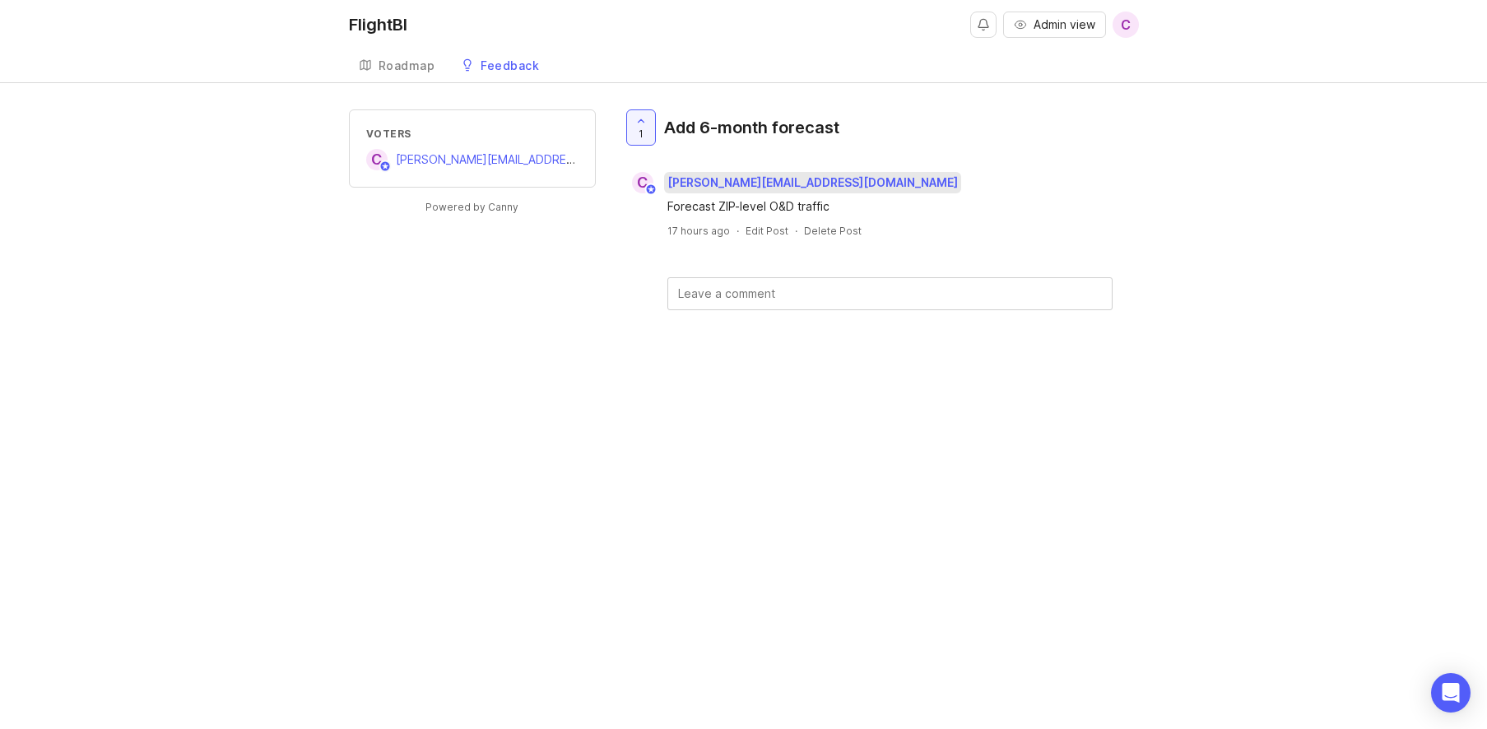 This screenshot has width=1487, height=729. What do you see at coordinates (500, 66) in the screenshot?
I see `a: Feedback` at bounding box center [500, 66].